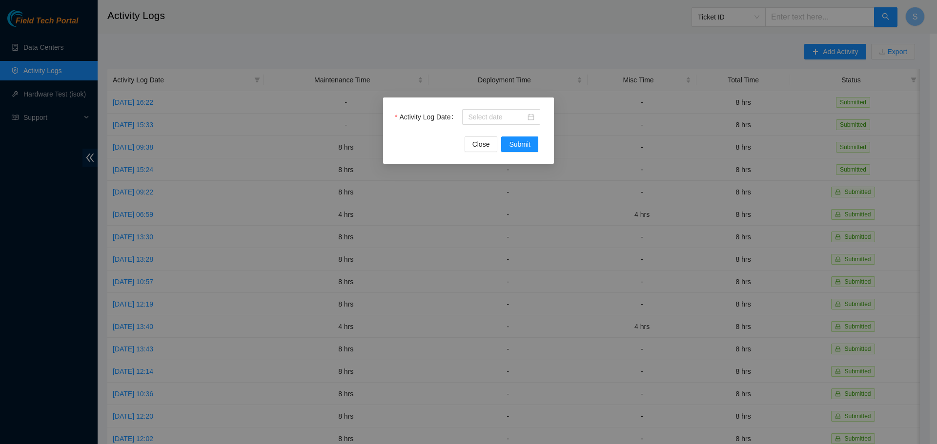 This screenshot has height=444, width=937. Describe the element at coordinates (426, 117) in the screenshot. I see `label: Activity Log Date` at that location.